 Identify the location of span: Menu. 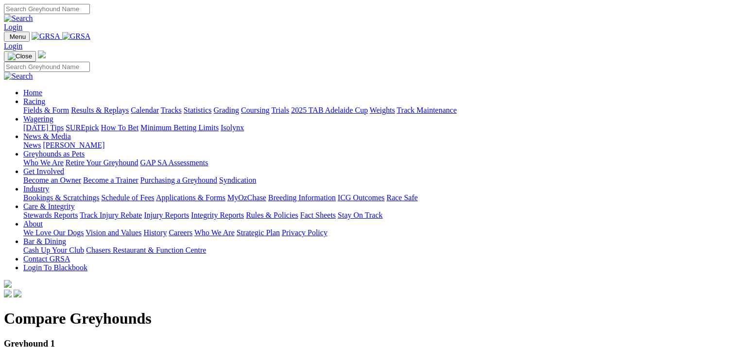
(17, 36).